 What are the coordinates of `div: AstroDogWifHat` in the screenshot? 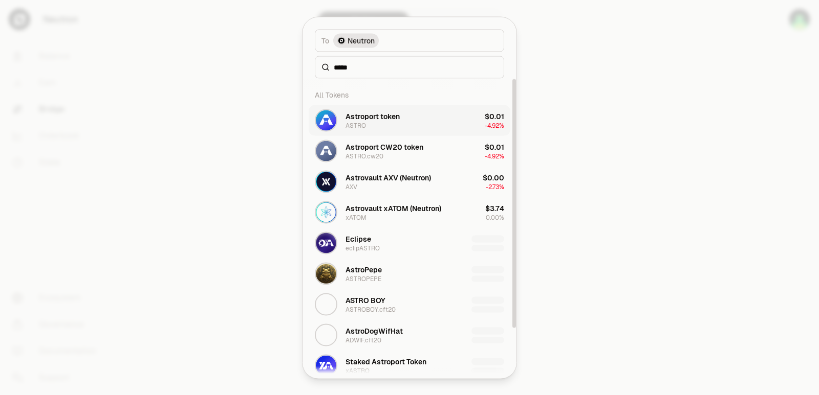 It's located at (374, 331).